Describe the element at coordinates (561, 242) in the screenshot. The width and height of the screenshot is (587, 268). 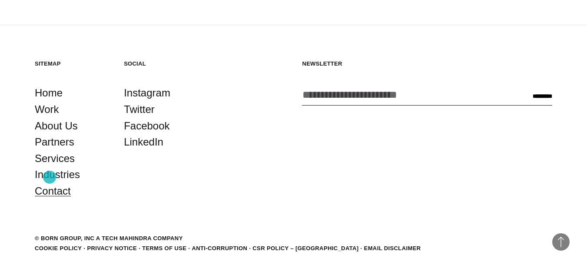
I see `button: Back to Top` at that location.